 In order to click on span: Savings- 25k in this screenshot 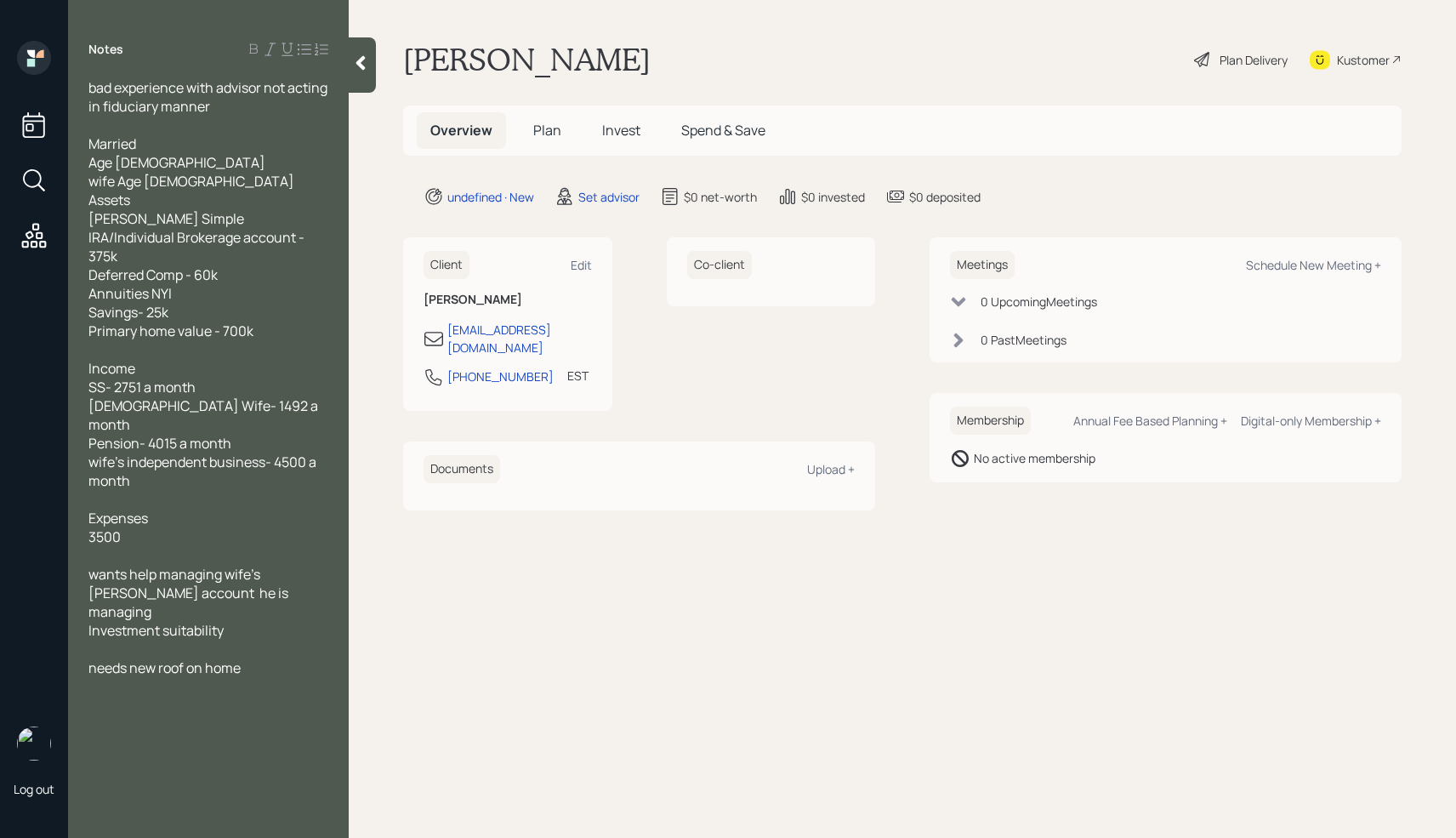, I will do `click(129, 312)`.